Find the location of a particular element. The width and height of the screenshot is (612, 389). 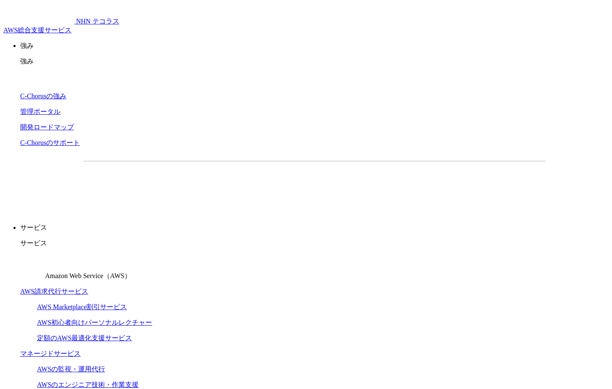

a: AWS請求代行サービス is located at coordinates (54, 291).